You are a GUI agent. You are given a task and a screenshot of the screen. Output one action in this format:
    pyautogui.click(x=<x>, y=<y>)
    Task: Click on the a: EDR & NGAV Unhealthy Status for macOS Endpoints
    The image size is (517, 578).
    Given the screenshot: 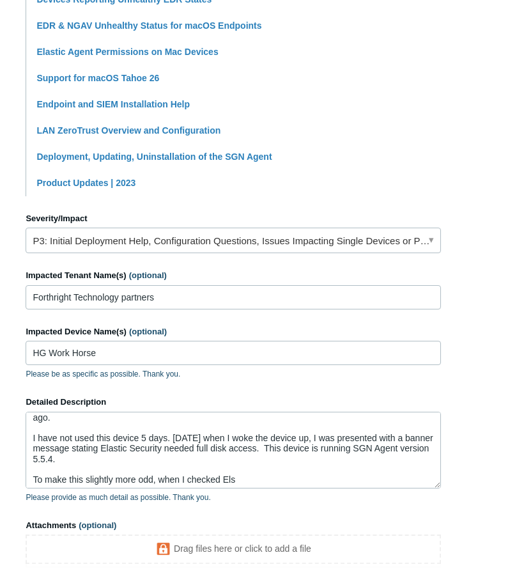 What is the action you would take?
    pyautogui.click(x=149, y=26)
    